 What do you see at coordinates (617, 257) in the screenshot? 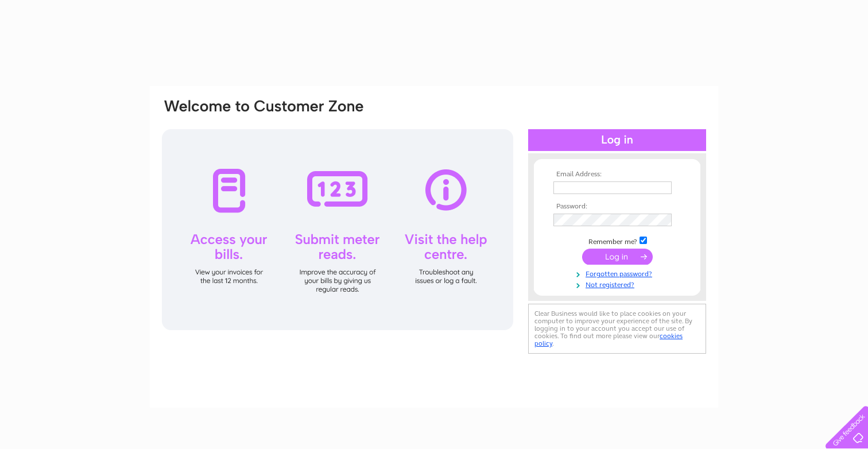
I see `input: Submit` at bounding box center [617, 257].